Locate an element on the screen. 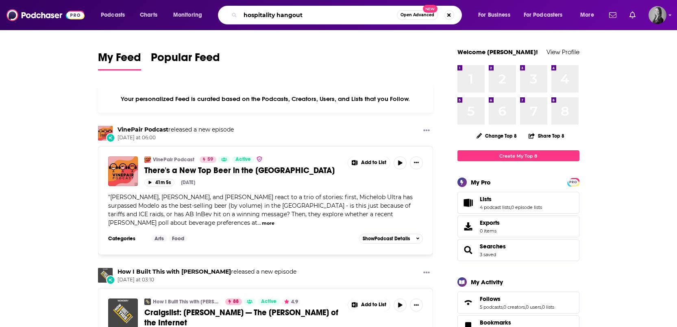 The image size is (677, 327). button: ShowPodcast Details is located at coordinates (391, 238).